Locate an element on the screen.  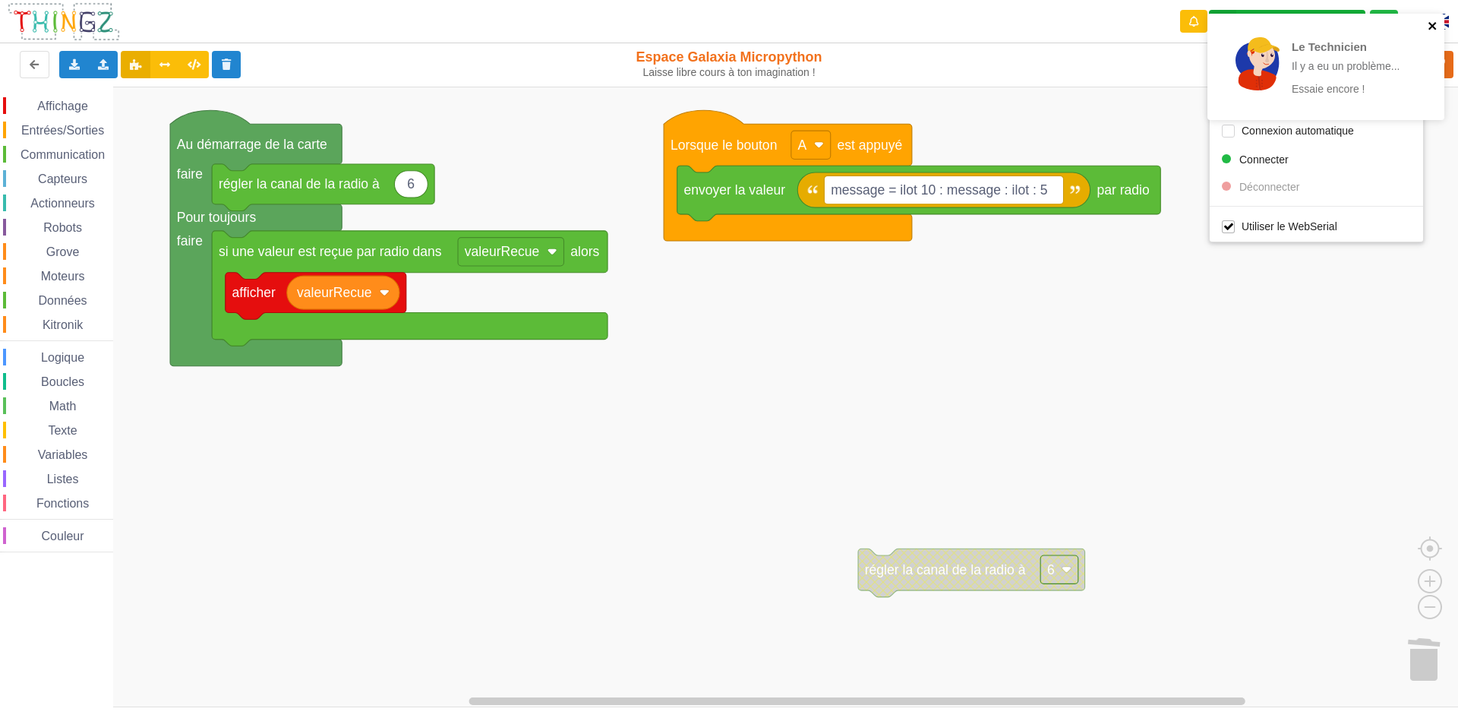
text: envoyer la valeur is located at coordinates (734, 190).